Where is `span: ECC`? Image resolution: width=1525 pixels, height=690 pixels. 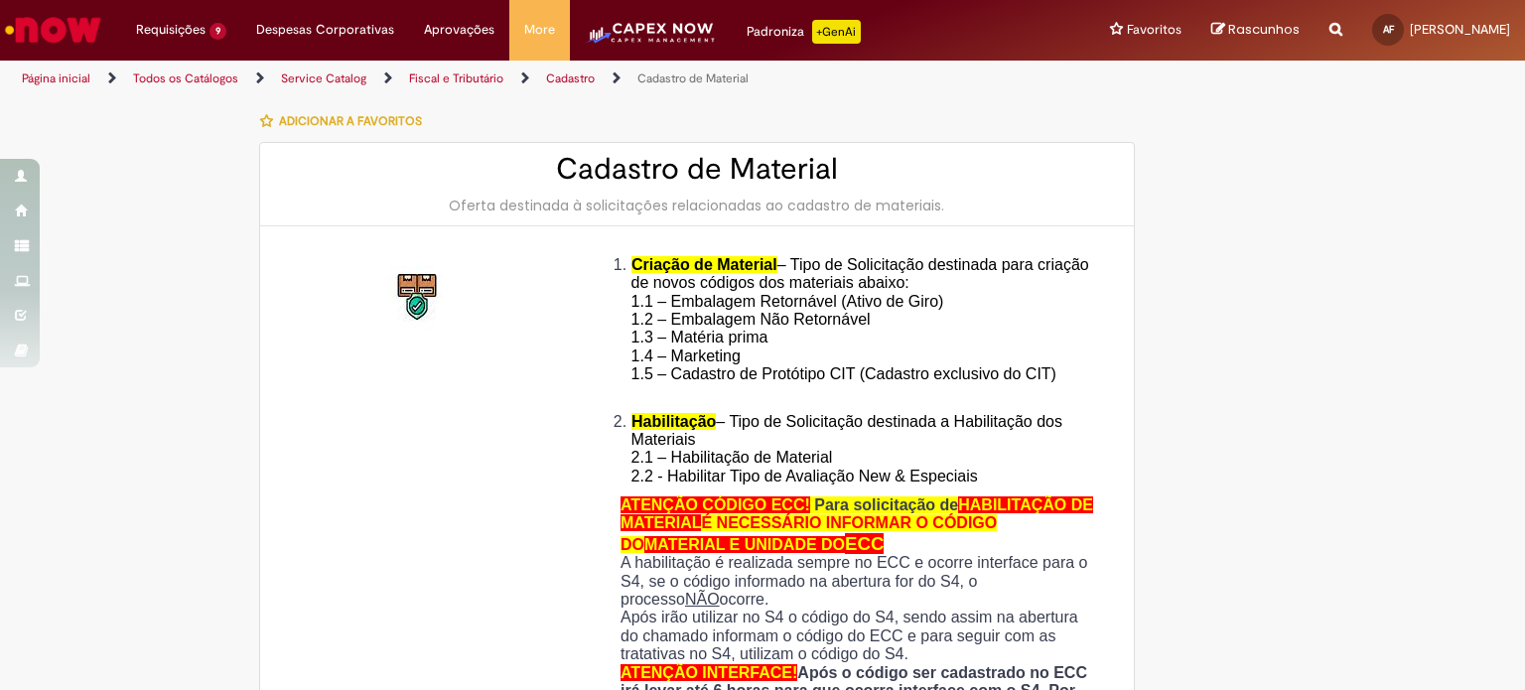
span: ECC is located at coordinates (864, 543).